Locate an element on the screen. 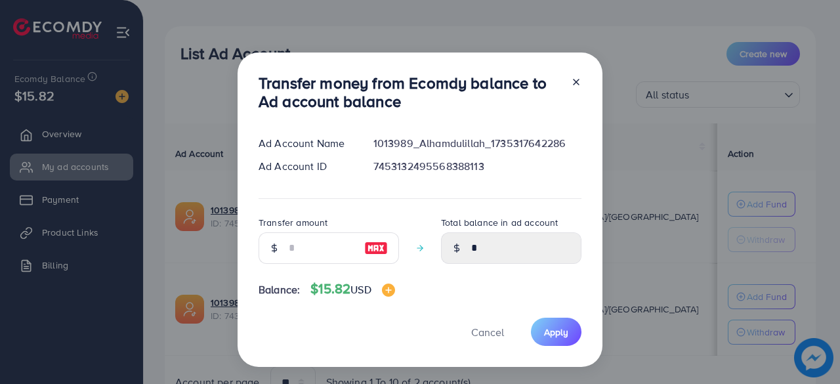  span: Apply is located at coordinates (556, 332).